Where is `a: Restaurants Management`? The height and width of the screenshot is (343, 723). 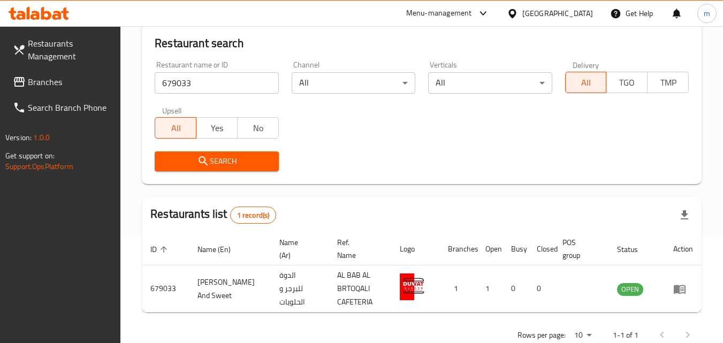 a: Restaurants Management is located at coordinates (63, 50).